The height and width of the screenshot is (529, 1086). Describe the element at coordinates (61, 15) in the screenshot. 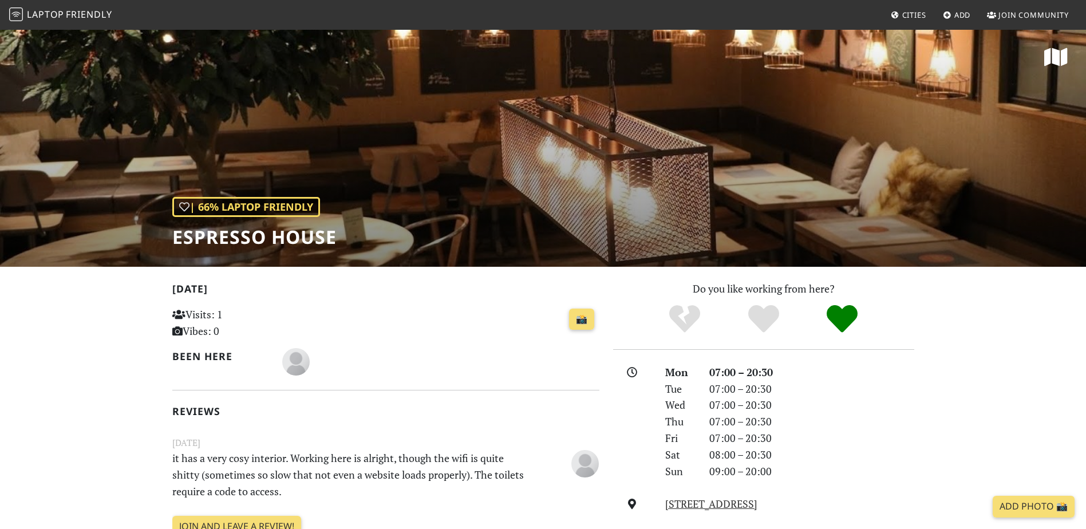

I see `a: LaptopFriendly LaptopFriendly` at that location.